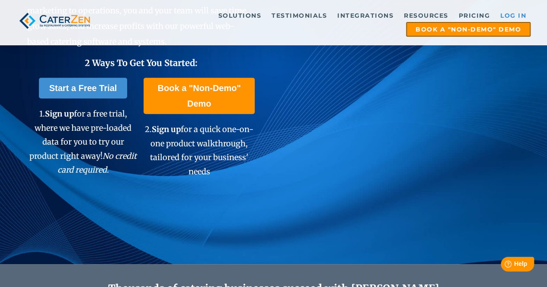 The width and height of the screenshot is (547, 287). What do you see at coordinates (97, 163) in the screenshot?
I see `em: No credit card required.` at bounding box center [97, 163].